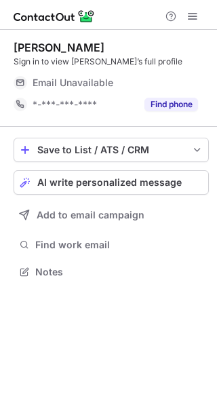 This screenshot has height=407, width=217. Describe the element at coordinates (111, 245) in the screenshot. I see `button: Find work email` at that location.